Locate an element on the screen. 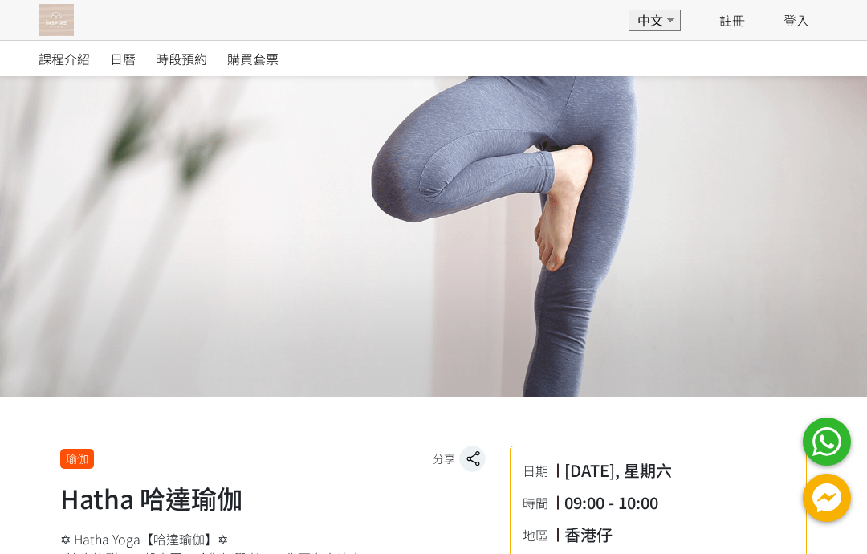 The width and height of the screenshot is (867, 554). span: 課程介紹 is located at coordinates (64, 59).